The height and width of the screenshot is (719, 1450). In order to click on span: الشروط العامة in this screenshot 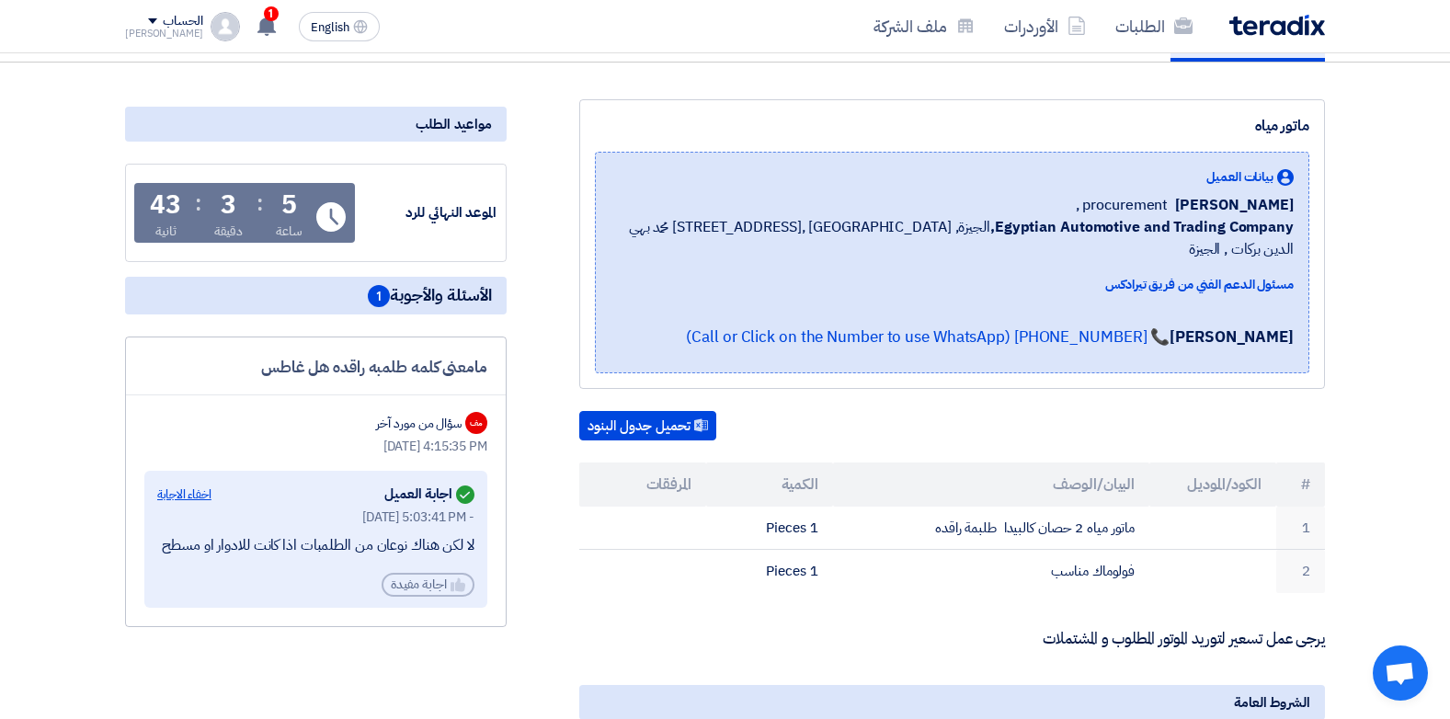, I will do `click(1272, 703)`.